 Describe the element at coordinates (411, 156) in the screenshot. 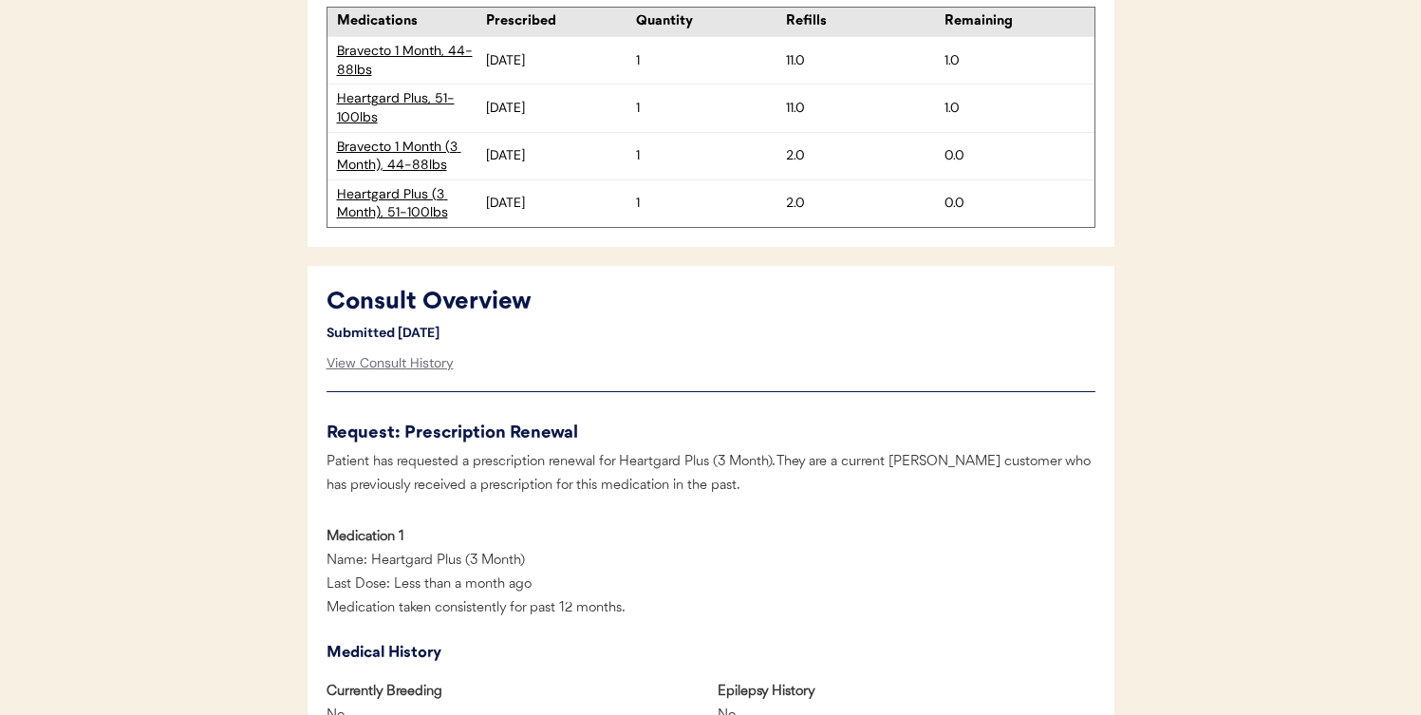

I see `div: Bravecto 1 Month (3 Month), 44-88lbs` at that location.